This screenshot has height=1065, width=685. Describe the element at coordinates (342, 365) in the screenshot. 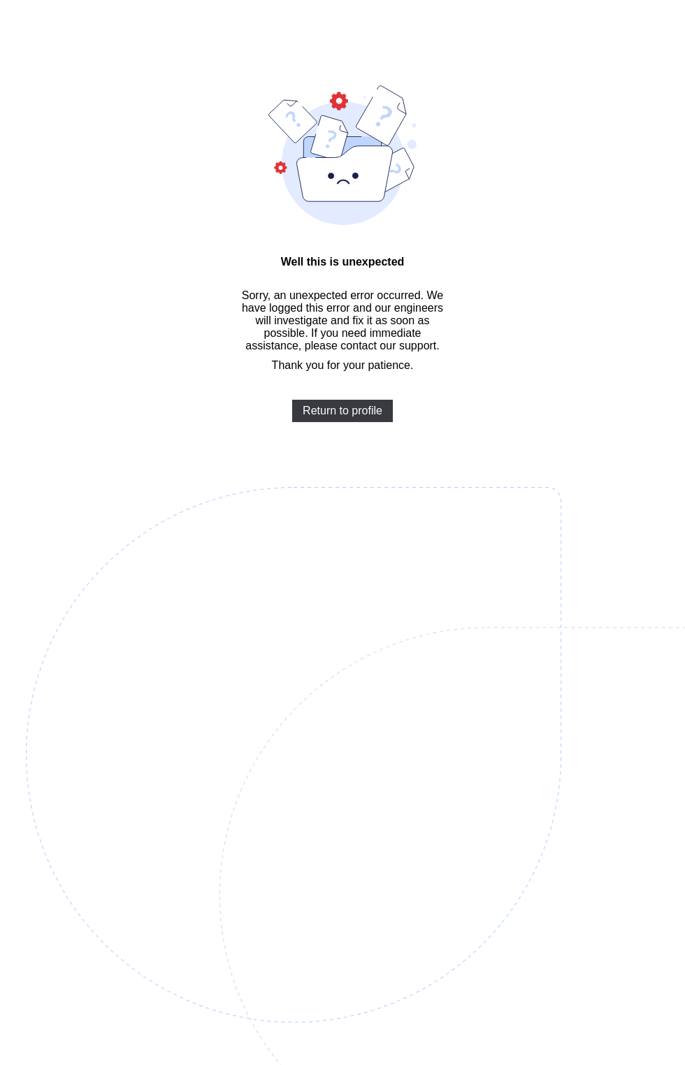

I see `span: Thank you for your patience.` at that location.